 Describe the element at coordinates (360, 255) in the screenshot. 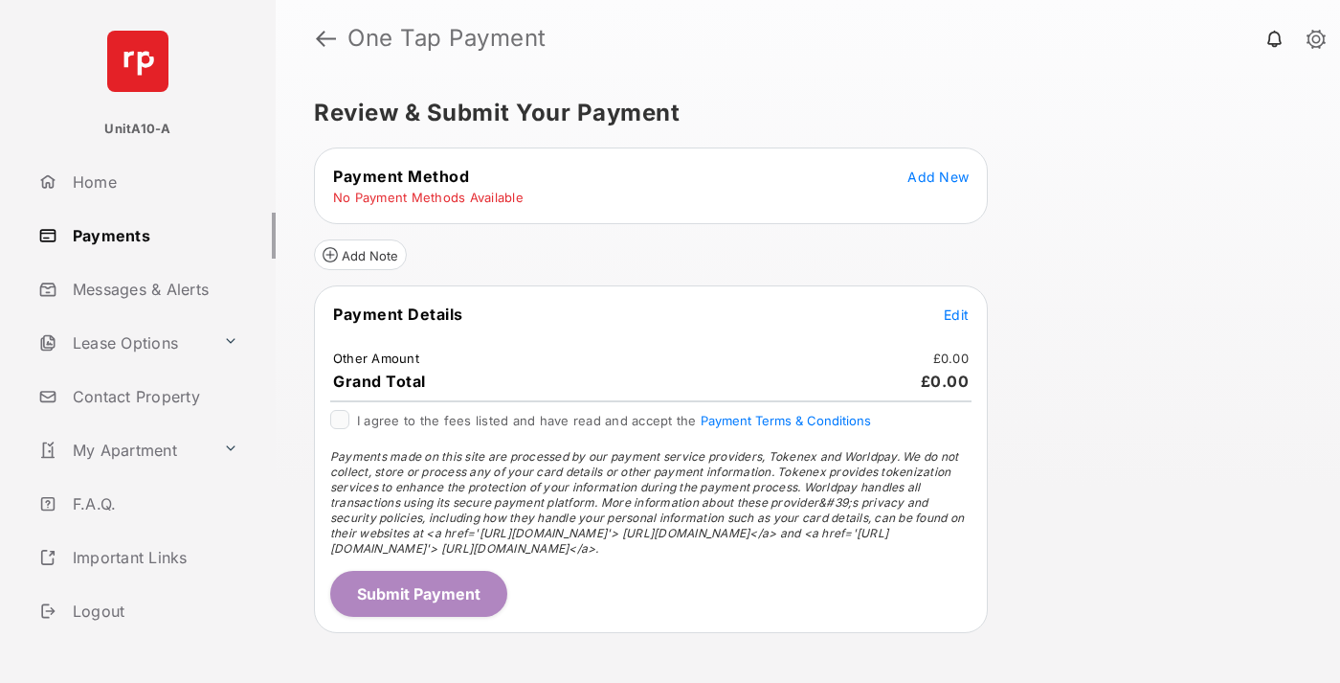

I see `button: Add Note` at that location.